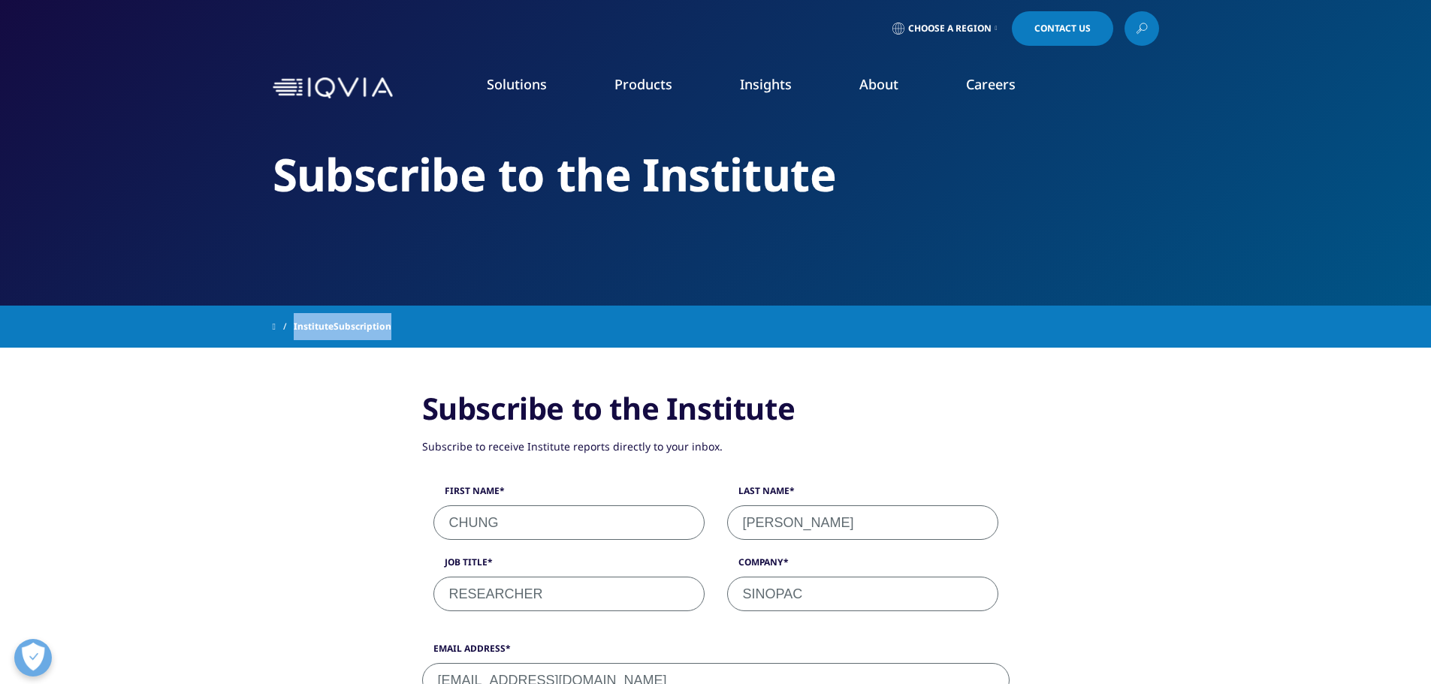 Image resolution: width=1431 pixels, height=684 pixels. What do you see at coordinates (1062, 29) in the screenshot?
I see `a: Contact Us` at bounding box center [1062, 29].